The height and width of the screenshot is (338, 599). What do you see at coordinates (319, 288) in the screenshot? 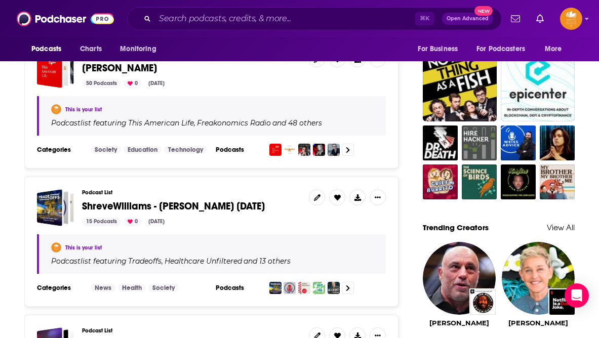
I see `img: An Arm and a Leg` at bounding box center [319, 288].